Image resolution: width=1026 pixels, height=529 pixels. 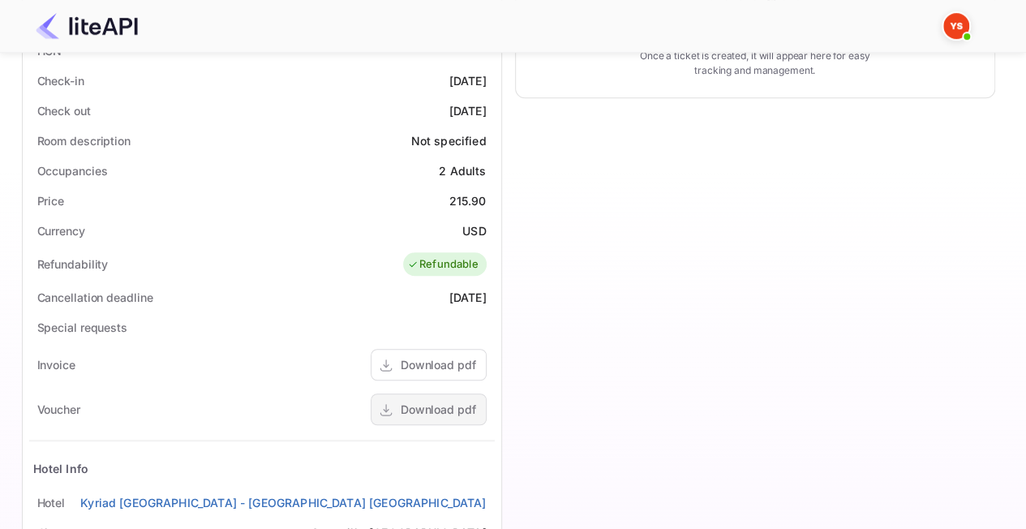 I want to click on div: Invoice, so click(x=56, y=364).